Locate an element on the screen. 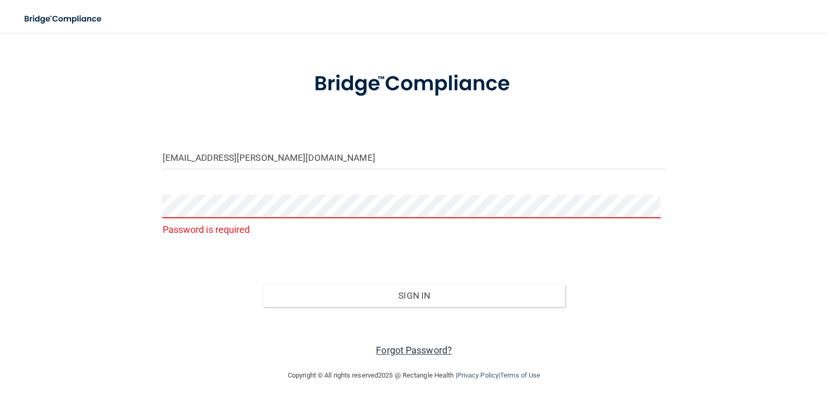  button: Sign In is located at coordinates (414, 295).